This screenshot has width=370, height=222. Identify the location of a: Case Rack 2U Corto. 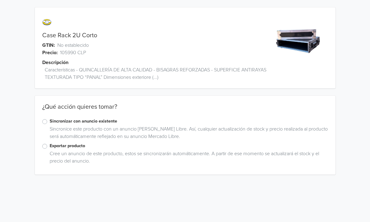
(70, 35).